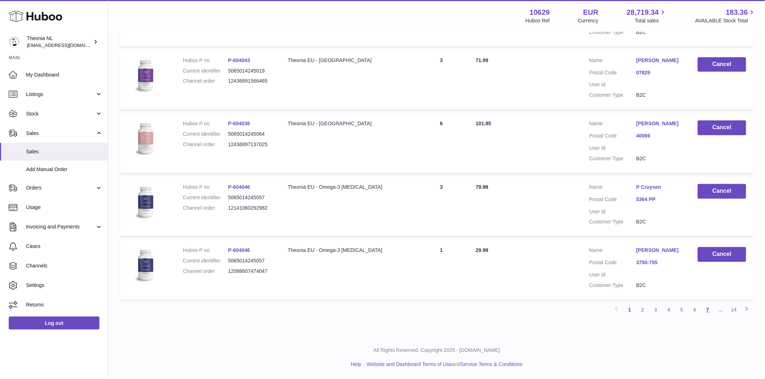 The image size is (765, 379). I want to click on img: 106291725893222.jpg, so click(145, 139).